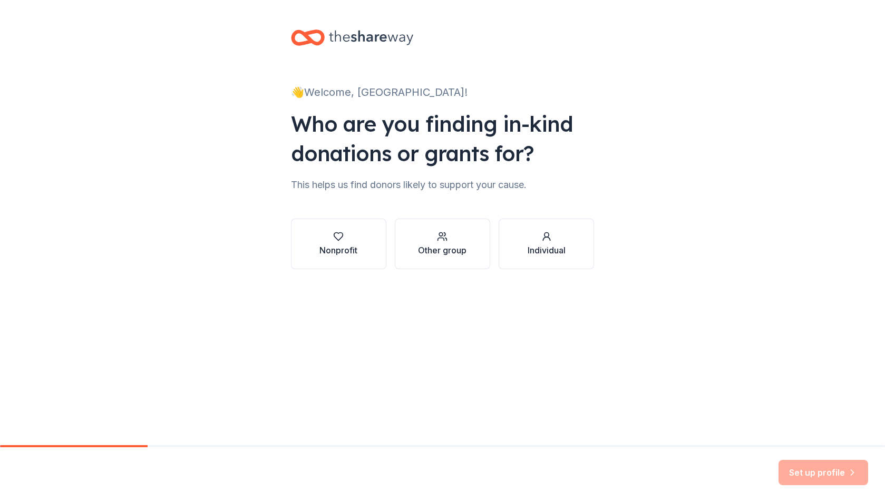 The width and height of the screenshot is (885, 502). Describe the element at coordinates (443, 139) in the screenshot. I see `div: Who are you finding in-kind donations or grants for?` at that location.